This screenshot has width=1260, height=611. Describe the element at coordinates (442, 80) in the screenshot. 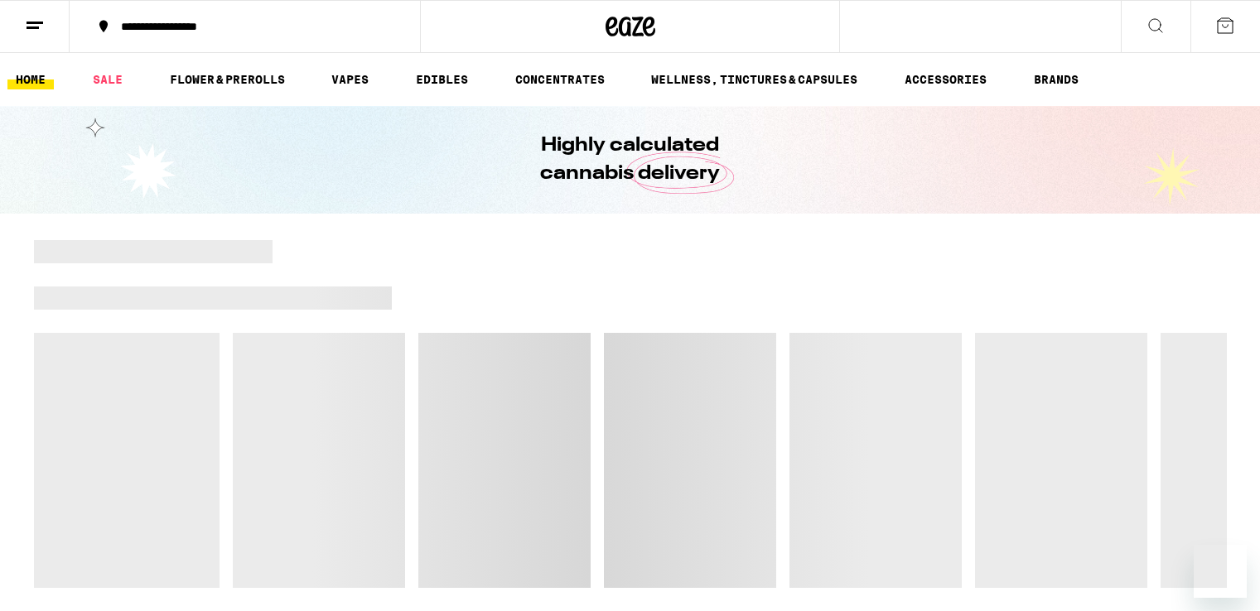

I see `a: EDIBLES` at that location.